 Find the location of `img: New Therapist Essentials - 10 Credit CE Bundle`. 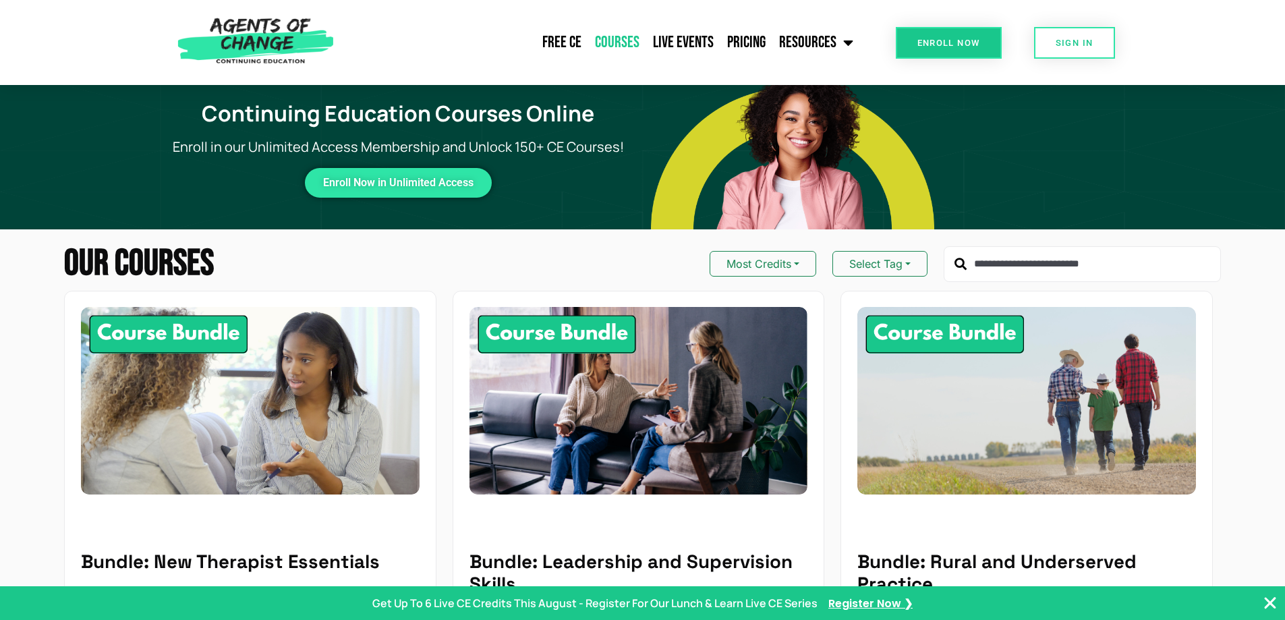

img: New Therapist Essentials - 10 Credit CE Bundle is located at coordinates (250, 400).